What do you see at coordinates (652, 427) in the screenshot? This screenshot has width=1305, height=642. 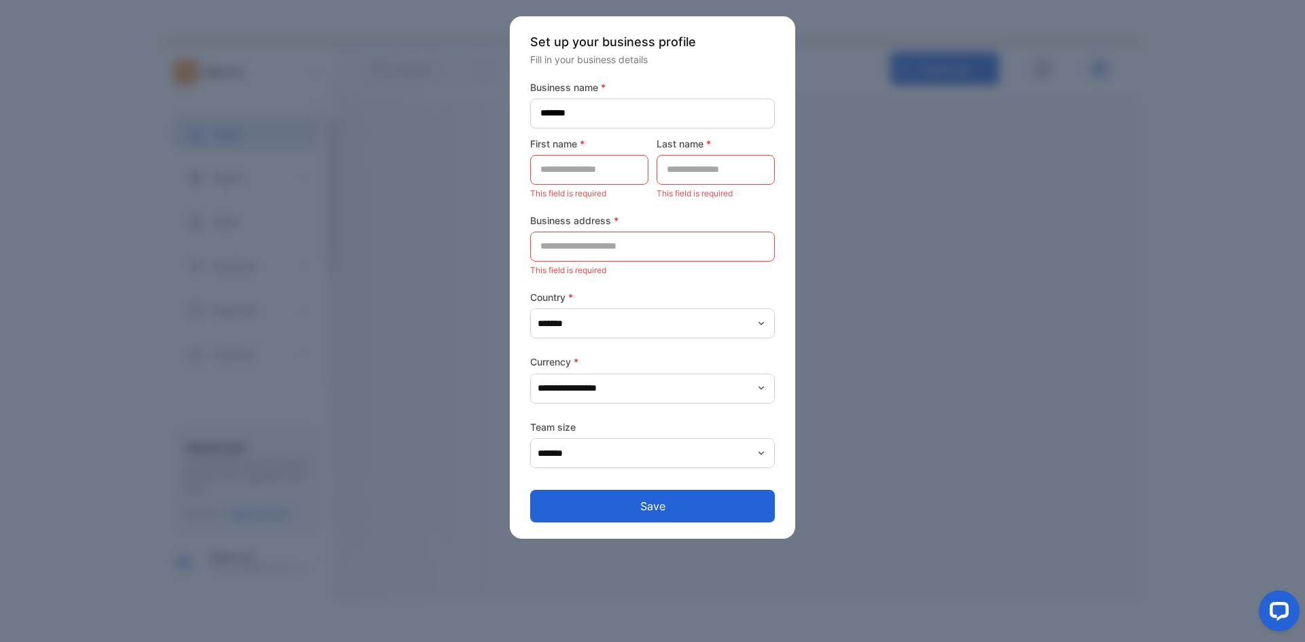 I see `label: Team size` at bounding box center [652, 427].